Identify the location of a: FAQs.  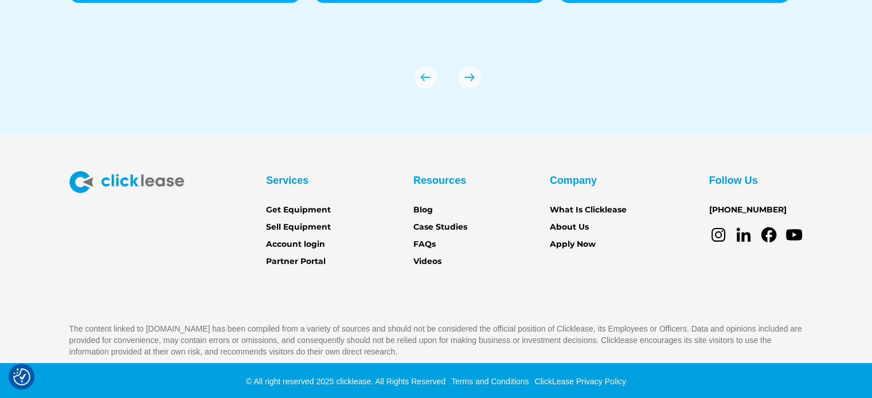
(424, 245).